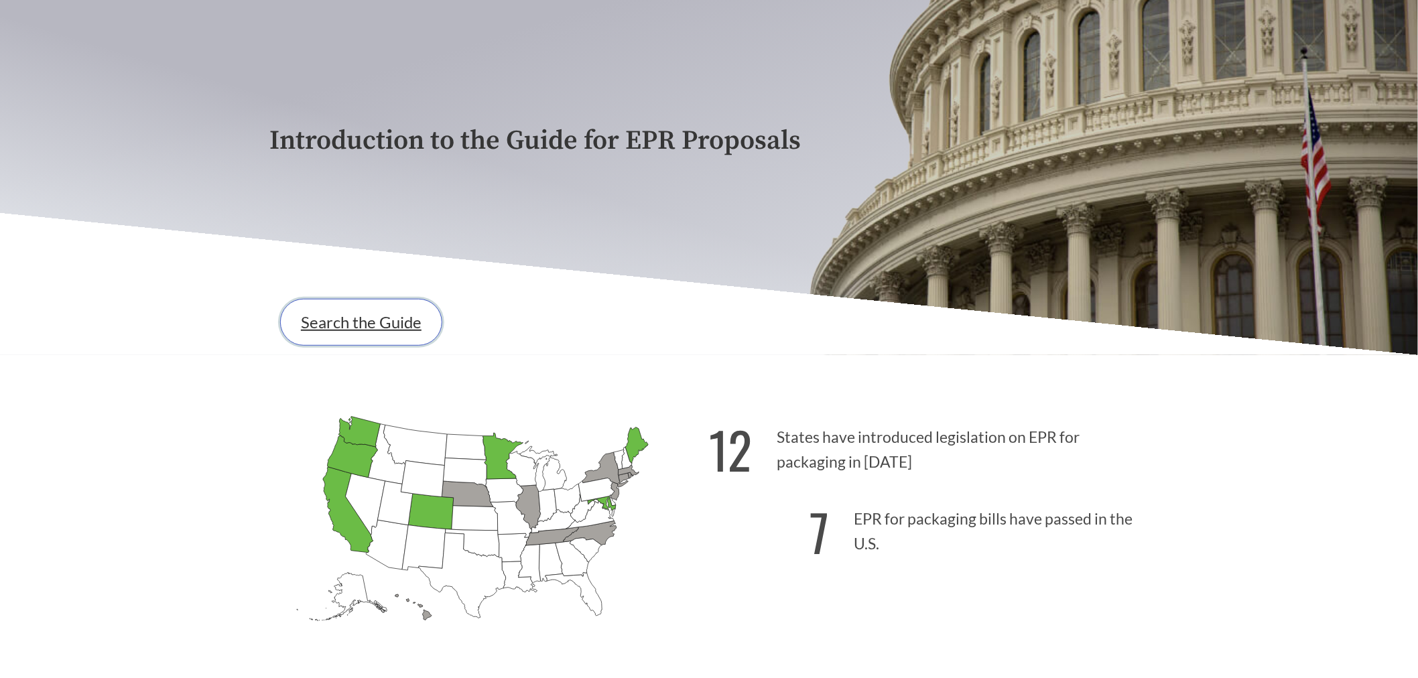 The width and height of the screenshot is (1418, 678). Describe the element at coordinates (929, 527) in the screenshot. I see `p: EPR for packaging bills have passed in the U.S.` at that location.